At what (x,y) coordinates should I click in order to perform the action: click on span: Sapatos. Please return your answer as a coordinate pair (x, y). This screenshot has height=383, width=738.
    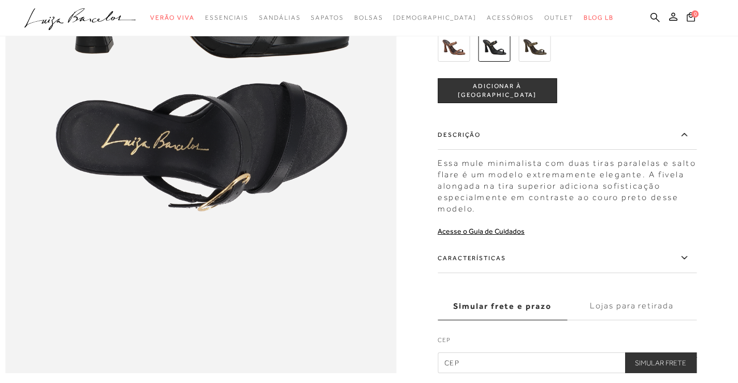
    Looking at the image, I should click on (327, 18).